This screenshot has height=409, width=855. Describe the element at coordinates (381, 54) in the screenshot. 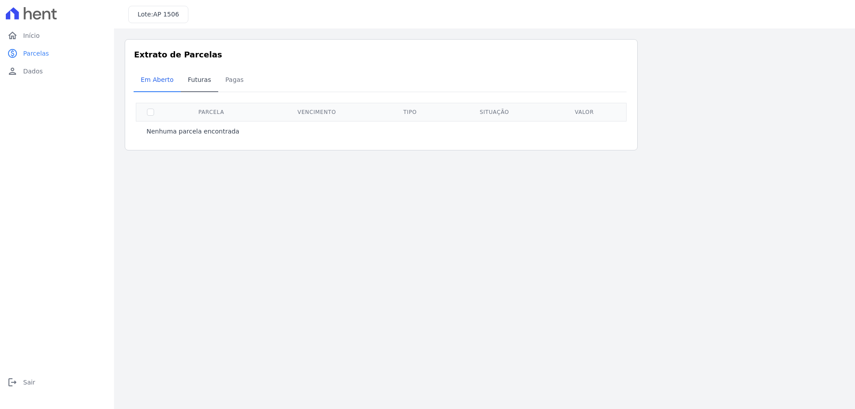

I see `h3: Extrato de Parcelas` at that location.